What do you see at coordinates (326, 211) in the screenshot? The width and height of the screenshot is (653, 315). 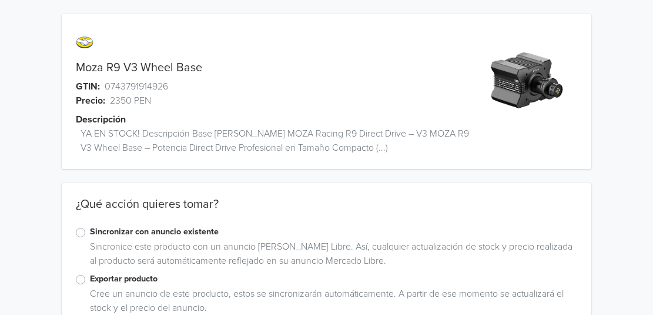 I see `div: ¿Qué acción quieres tomar?` at bounding box center [326, 211].